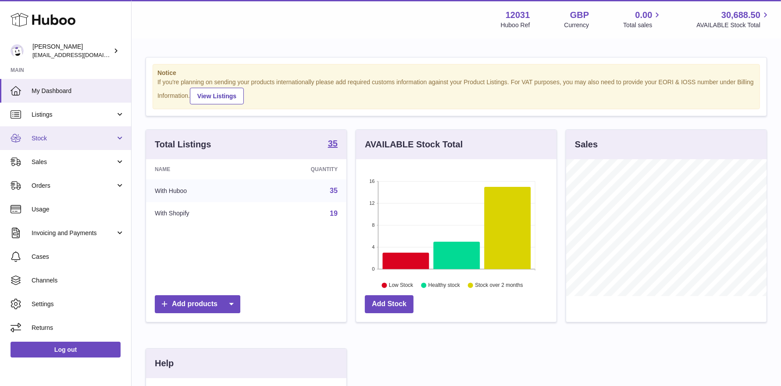 Image resolution: width=781 pixels, height=386 pixels. I want to click on strong: 35, so click(333, 143).